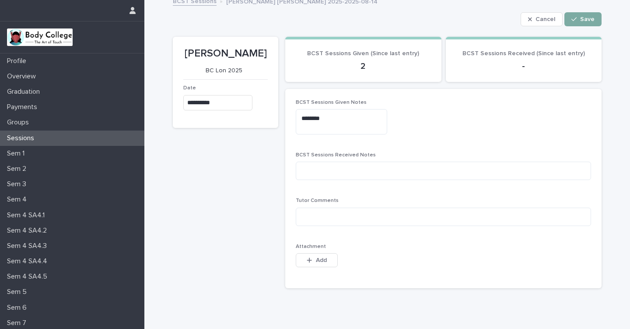  I want to click on span: Cancel, so click(546, 19).